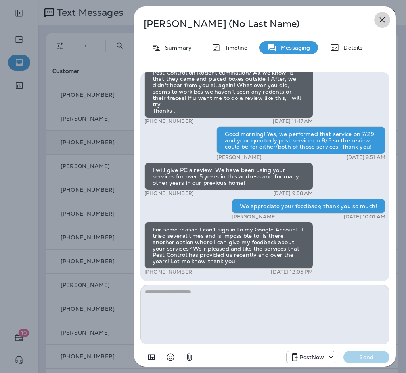 Image resolution: width=406 pixels, height=373 pixels. Describe the element at coordinates (309, 206) in the screenshot. I see `div: We appreciate your feedback; thank you so much!` at that location.